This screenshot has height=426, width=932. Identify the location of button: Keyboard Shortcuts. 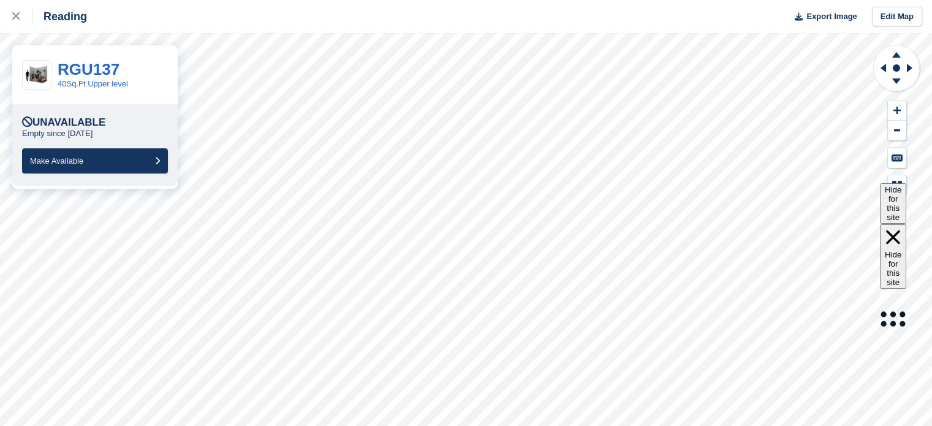
(897, 158).